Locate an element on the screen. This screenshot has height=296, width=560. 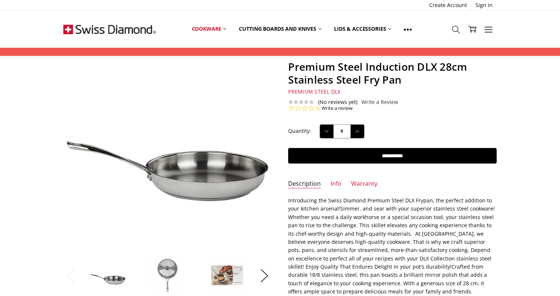
button: Previous is located at coordinates (71, 276).